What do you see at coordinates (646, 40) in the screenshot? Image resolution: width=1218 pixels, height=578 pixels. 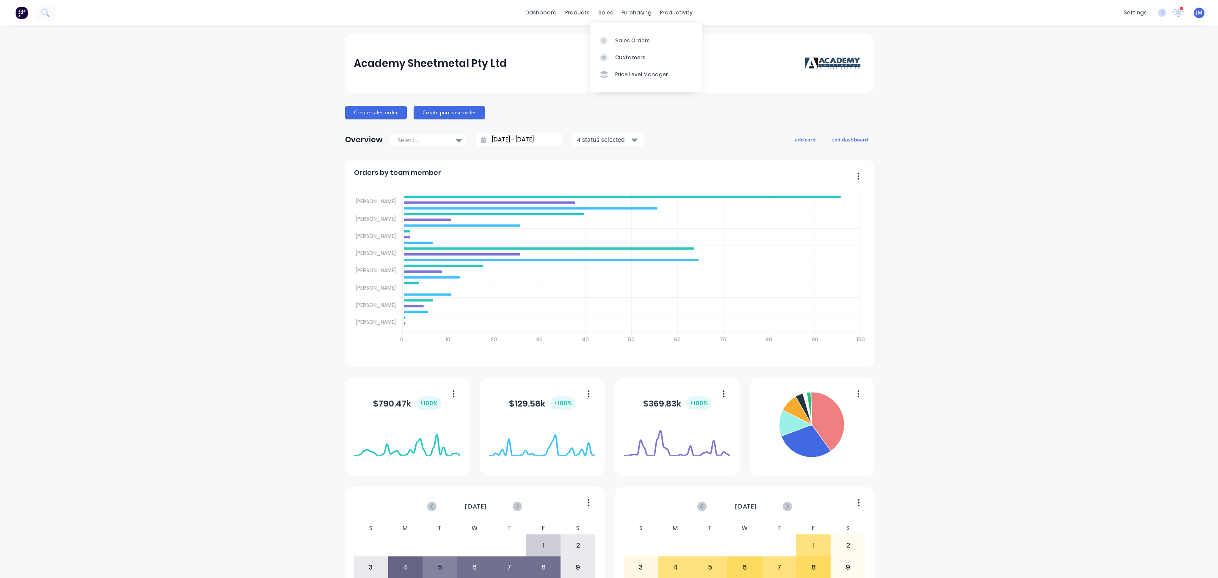 I see `a: Sales Orders` at bounding box center [646, 40].